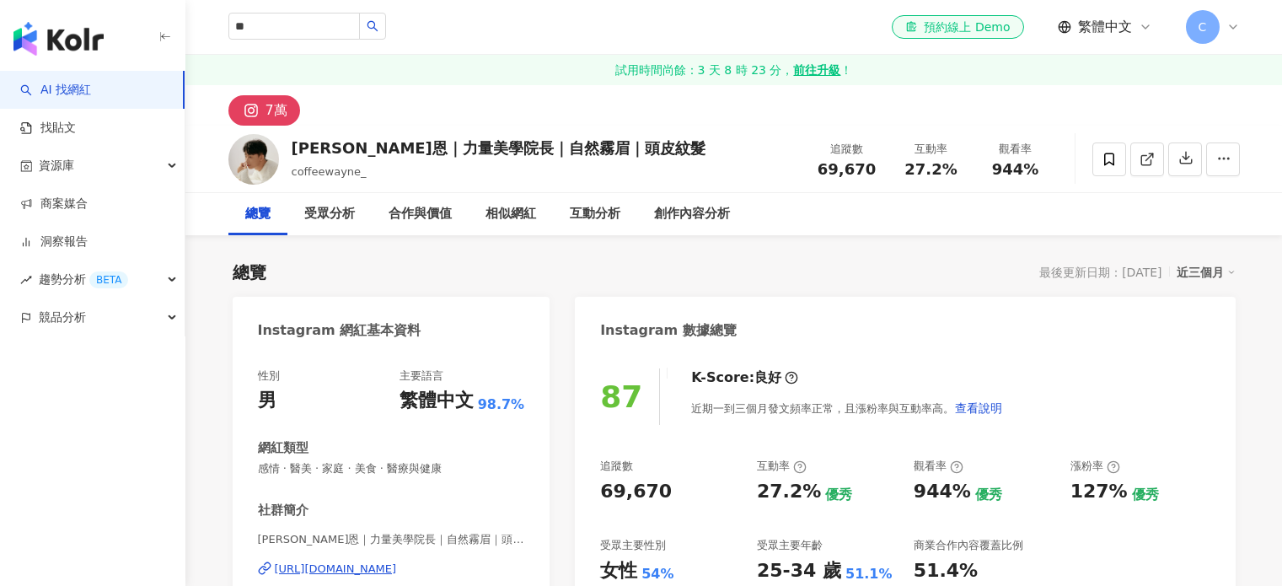 The image size is (1282, 586). What do you see at coordinates (254, 159) in the screenshot?
I see `img: KOL Avatar` at bounding box center [254, 159].